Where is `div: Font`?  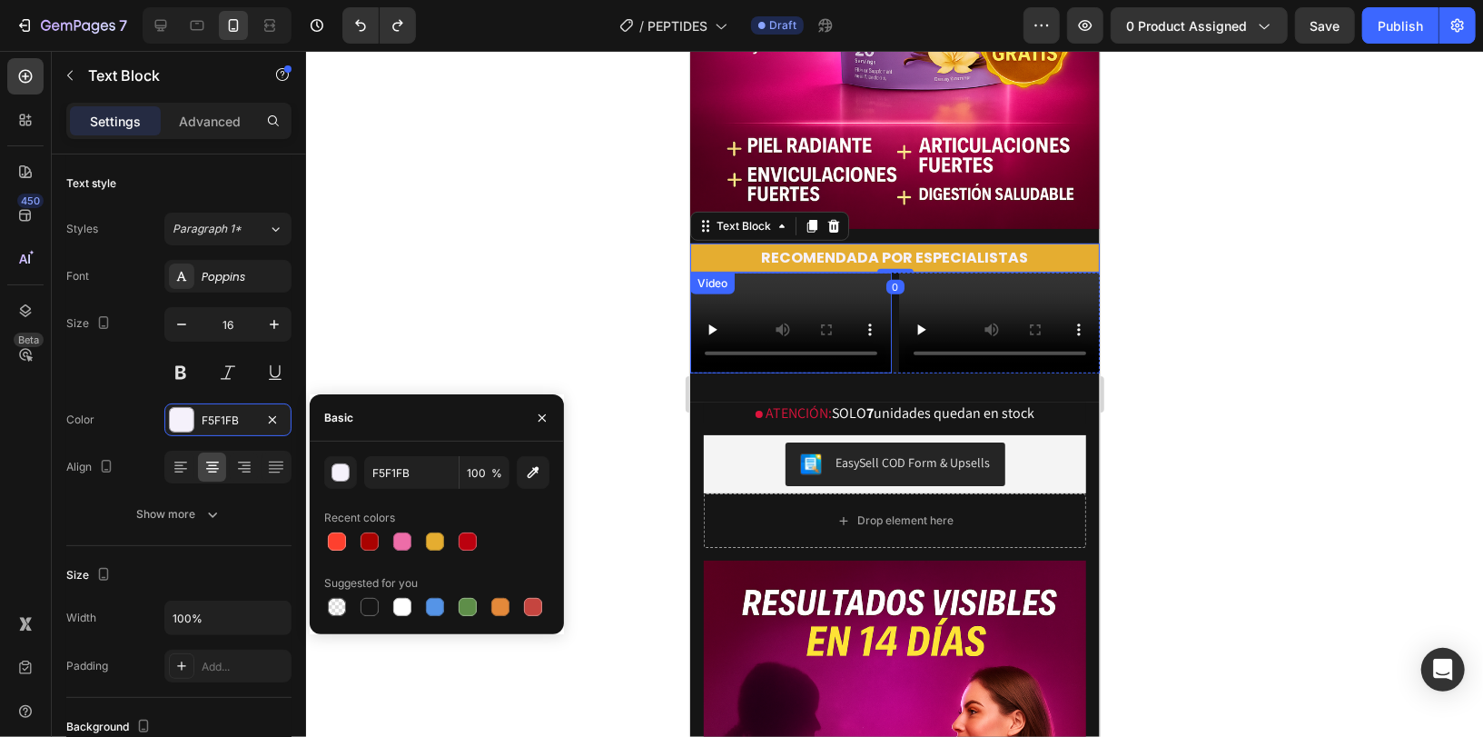
div: Font is located at coordinates (77, 276).